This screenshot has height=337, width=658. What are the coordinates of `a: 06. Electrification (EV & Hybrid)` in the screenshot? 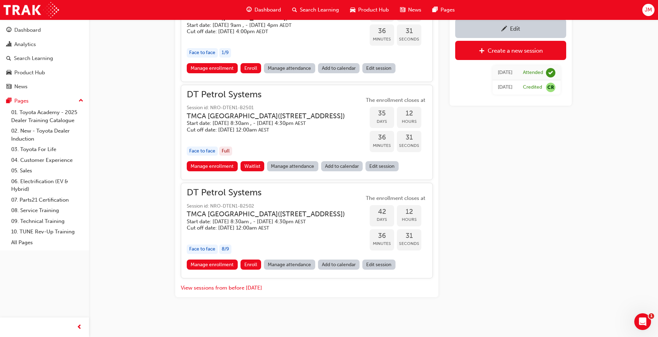 It's located at (47, 185).